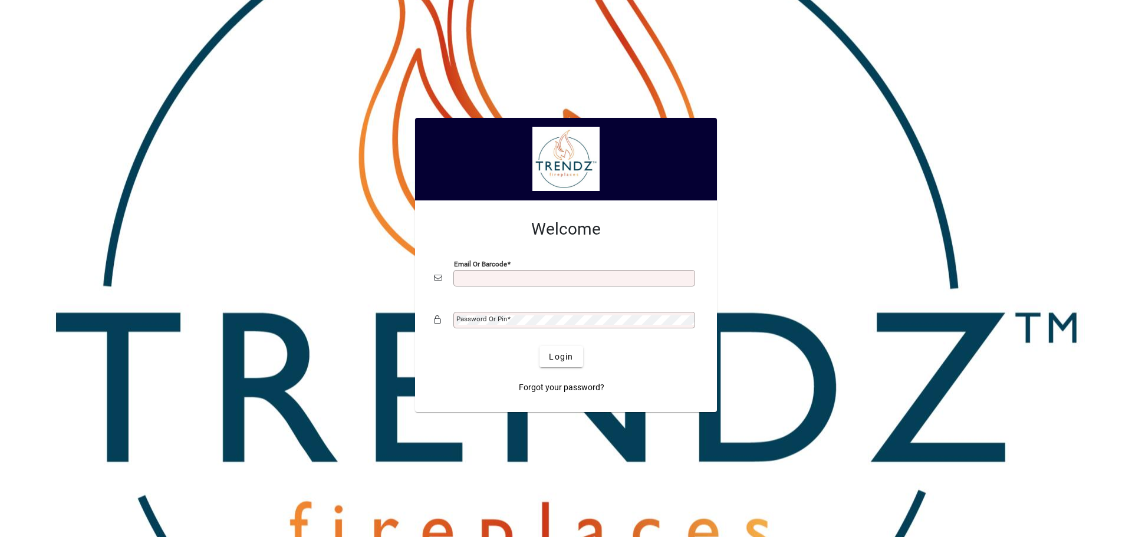  What do you see at coordinates (561, 357) in the screenshot?
I see `button: Login` at bounding box center [561, 357].